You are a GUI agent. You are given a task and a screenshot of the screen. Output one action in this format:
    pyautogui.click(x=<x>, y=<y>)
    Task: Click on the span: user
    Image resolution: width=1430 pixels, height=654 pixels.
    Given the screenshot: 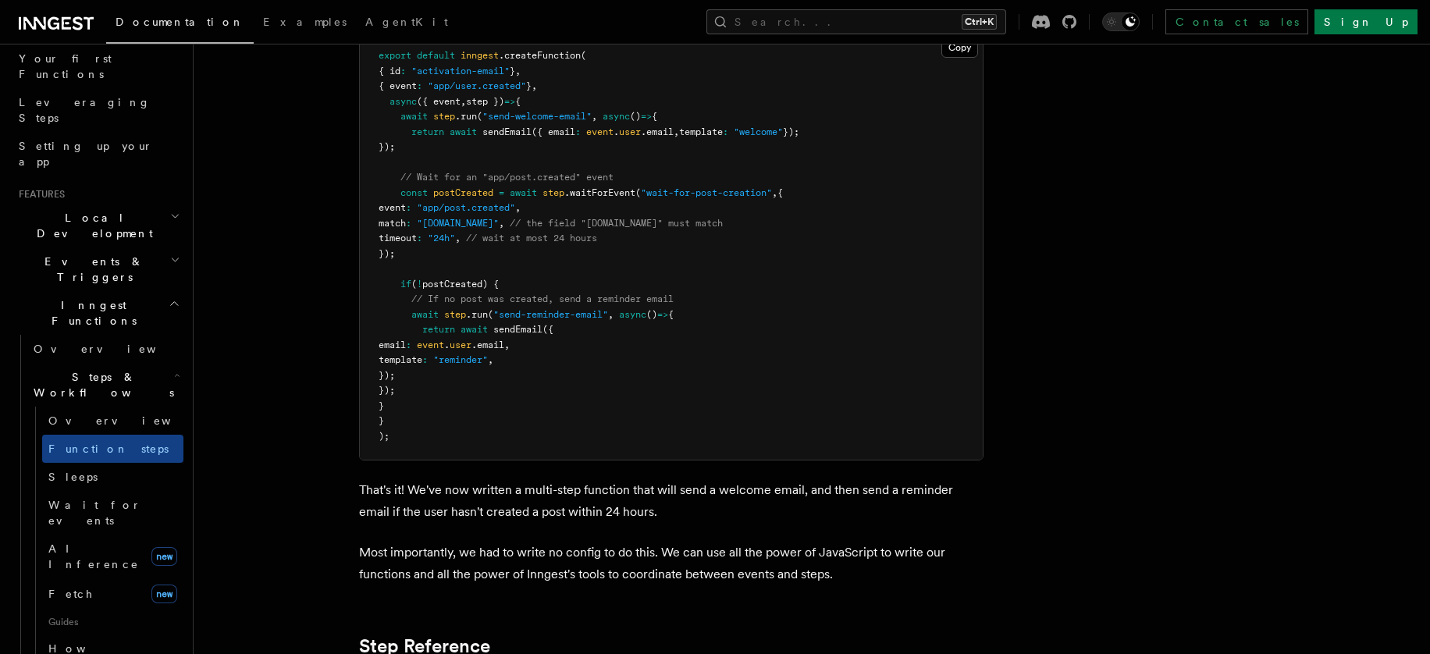 What is the action you would take?
    pyautogui.click(x=461, y=345)
    